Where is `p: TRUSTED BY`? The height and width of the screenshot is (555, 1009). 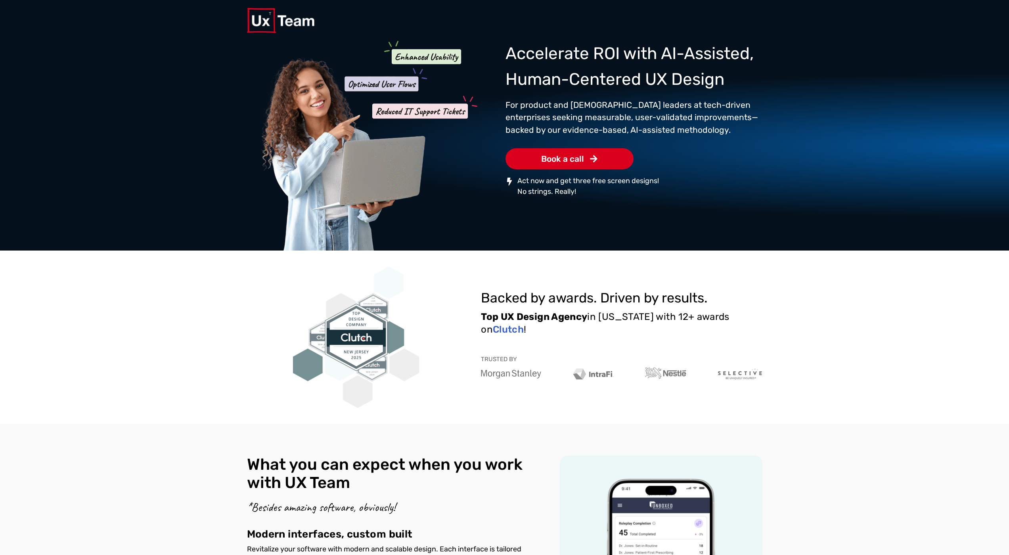 p: TRUSTED BY is located at coordinates (499, 359).